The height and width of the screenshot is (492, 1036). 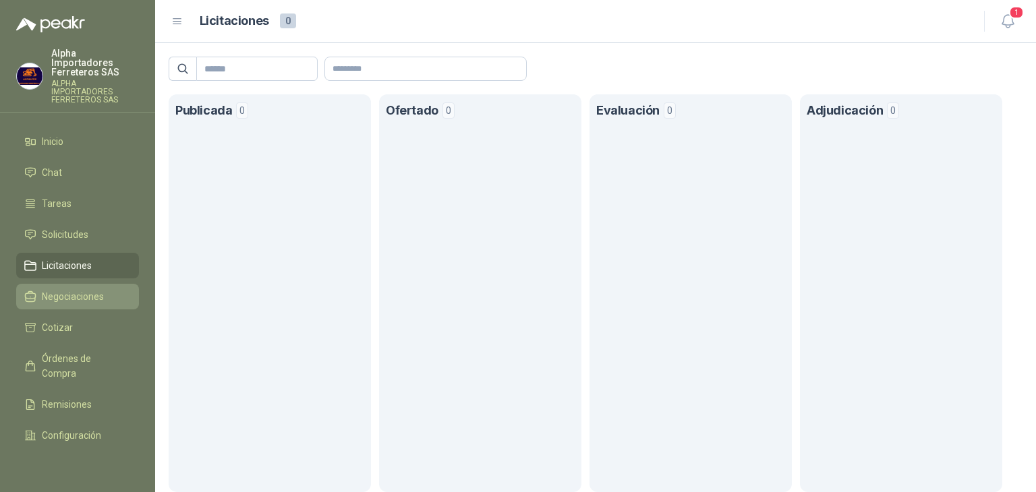 What do you see at coordinates (78, 235) in the screenshot?
I see `a: Solicitudes` at bounding box center [78, 235].